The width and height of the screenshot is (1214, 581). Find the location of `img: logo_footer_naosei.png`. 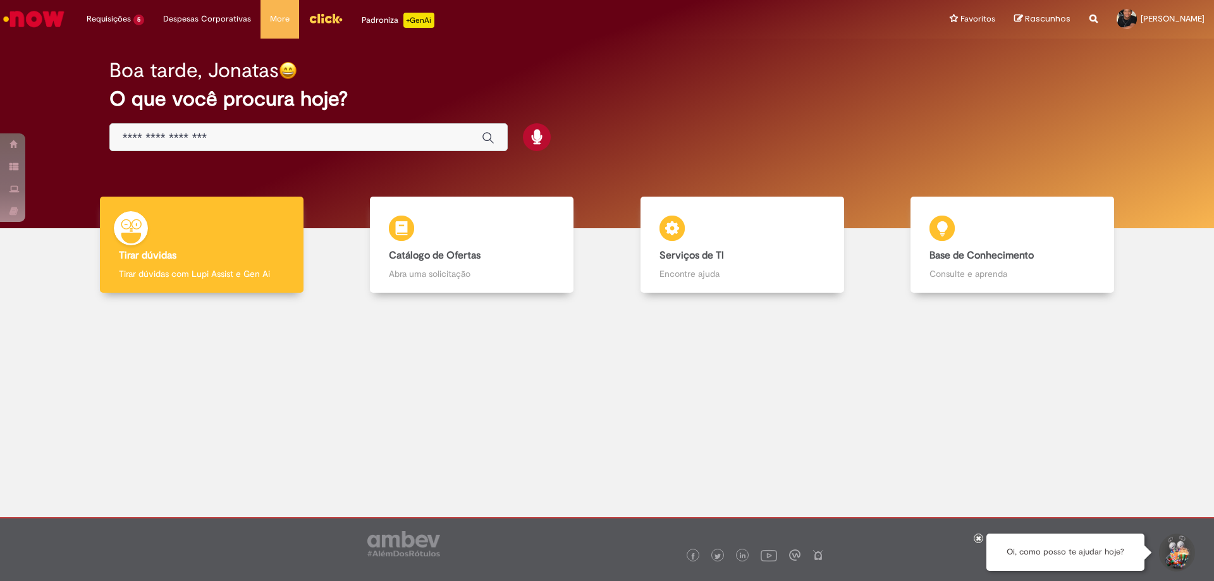

img: logo_footer_naosei.png is located at coordinates (818, 555).